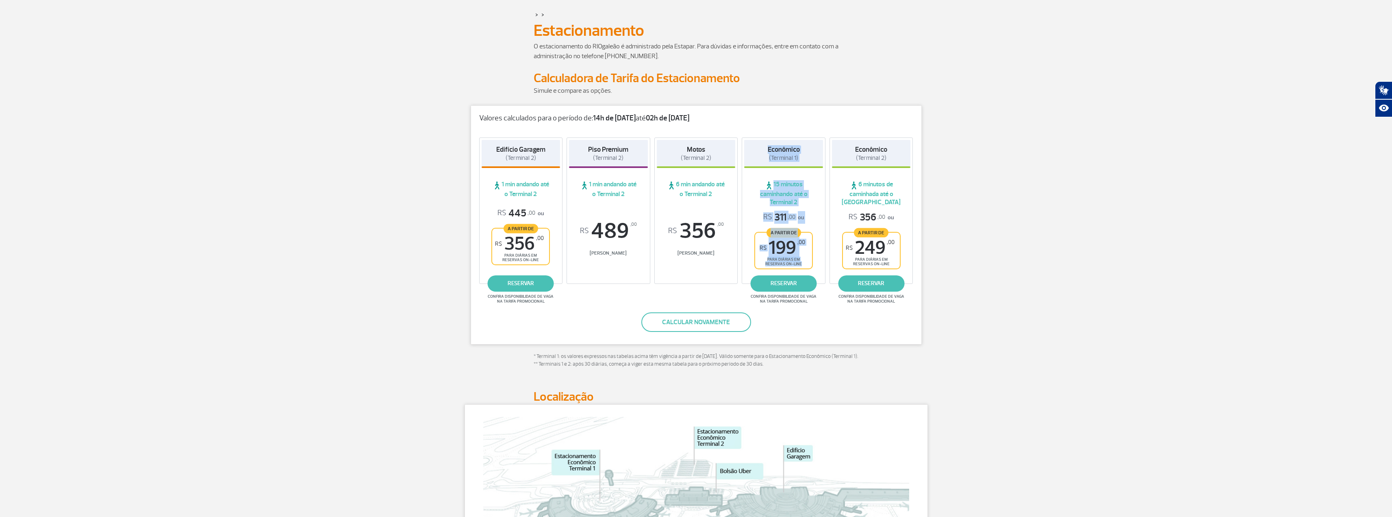  What do you see at coordinates (696, 30) in the screenshot?
I see `h1: Estacionamento` at bounding box center [696, 30].